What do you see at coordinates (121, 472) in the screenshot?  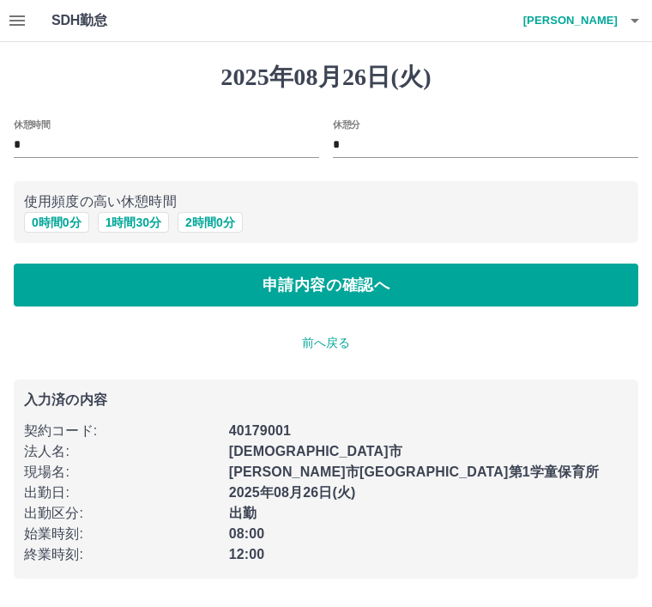 I see `p: 現場名 :` at bounding box center [121, 472].